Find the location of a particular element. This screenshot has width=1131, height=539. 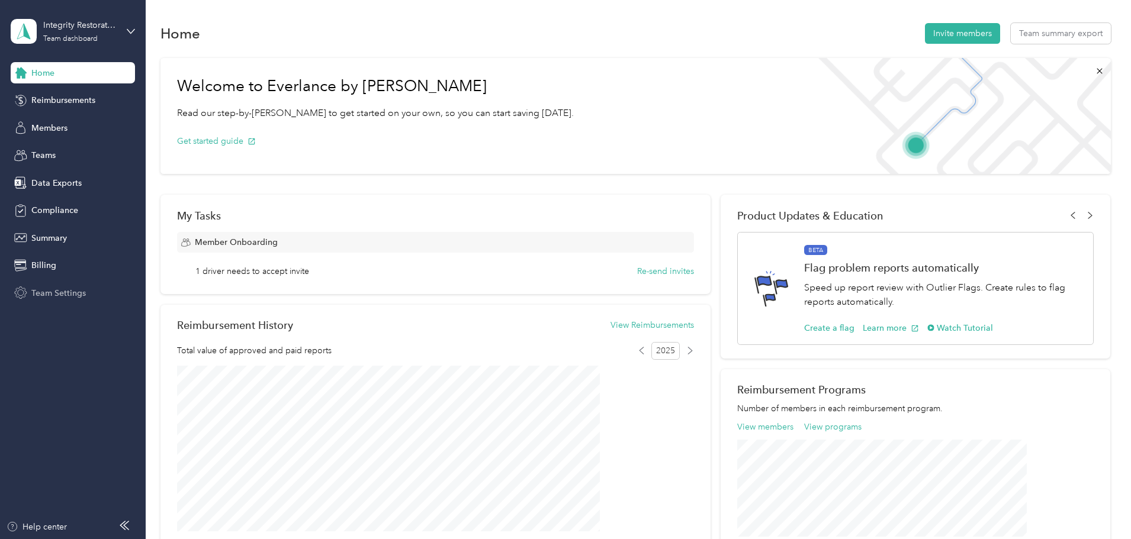

button: View members is located at coordinates (765, 427).